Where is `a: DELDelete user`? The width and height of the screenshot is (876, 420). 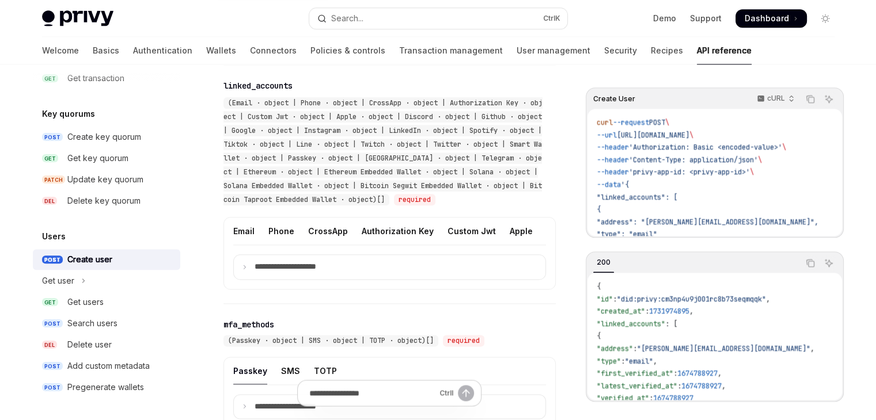
a: DELDelete user is located at coordinates (107, 345).